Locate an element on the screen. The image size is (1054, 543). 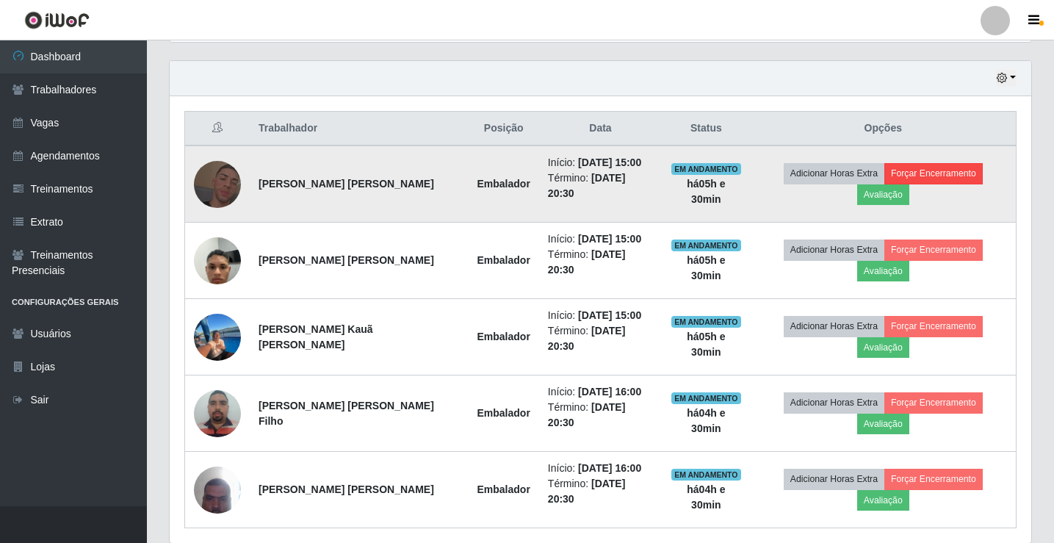
img: 1686264689334.jpeg is located at coordinates (217, 413).